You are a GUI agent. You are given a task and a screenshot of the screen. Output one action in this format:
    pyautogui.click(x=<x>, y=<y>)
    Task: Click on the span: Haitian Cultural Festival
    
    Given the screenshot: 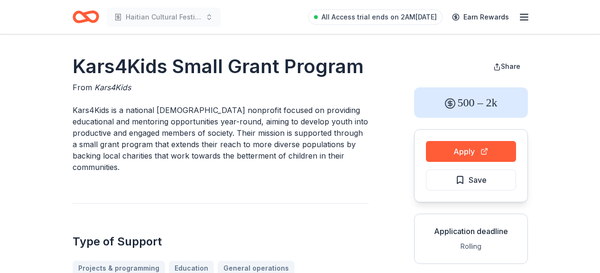 What is the action you would take?
    pyautogui.click(x=164, y=17)
    